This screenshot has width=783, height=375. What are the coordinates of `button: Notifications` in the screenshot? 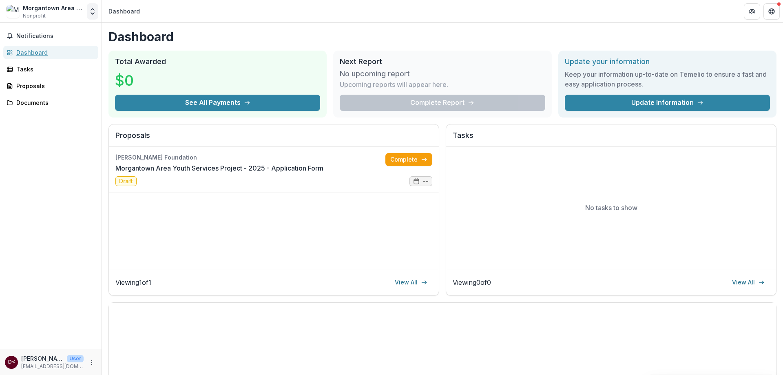 It's located at (51, 36).